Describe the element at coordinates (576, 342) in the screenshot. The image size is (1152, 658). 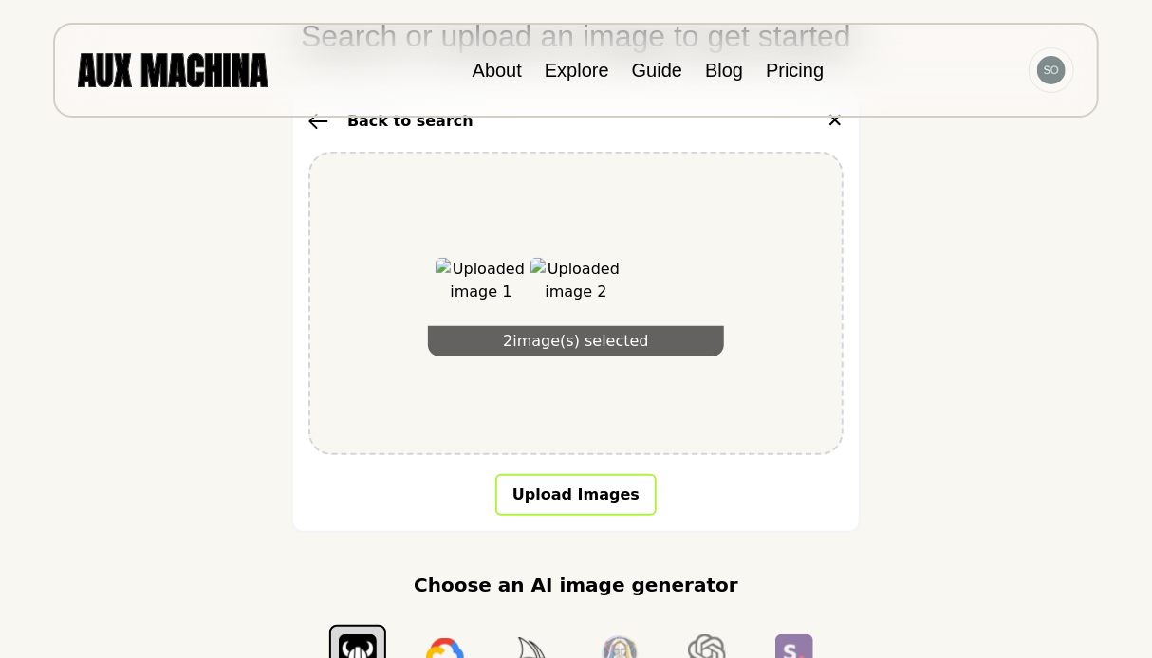
I see `div: 2 image(s) selected` at that location.